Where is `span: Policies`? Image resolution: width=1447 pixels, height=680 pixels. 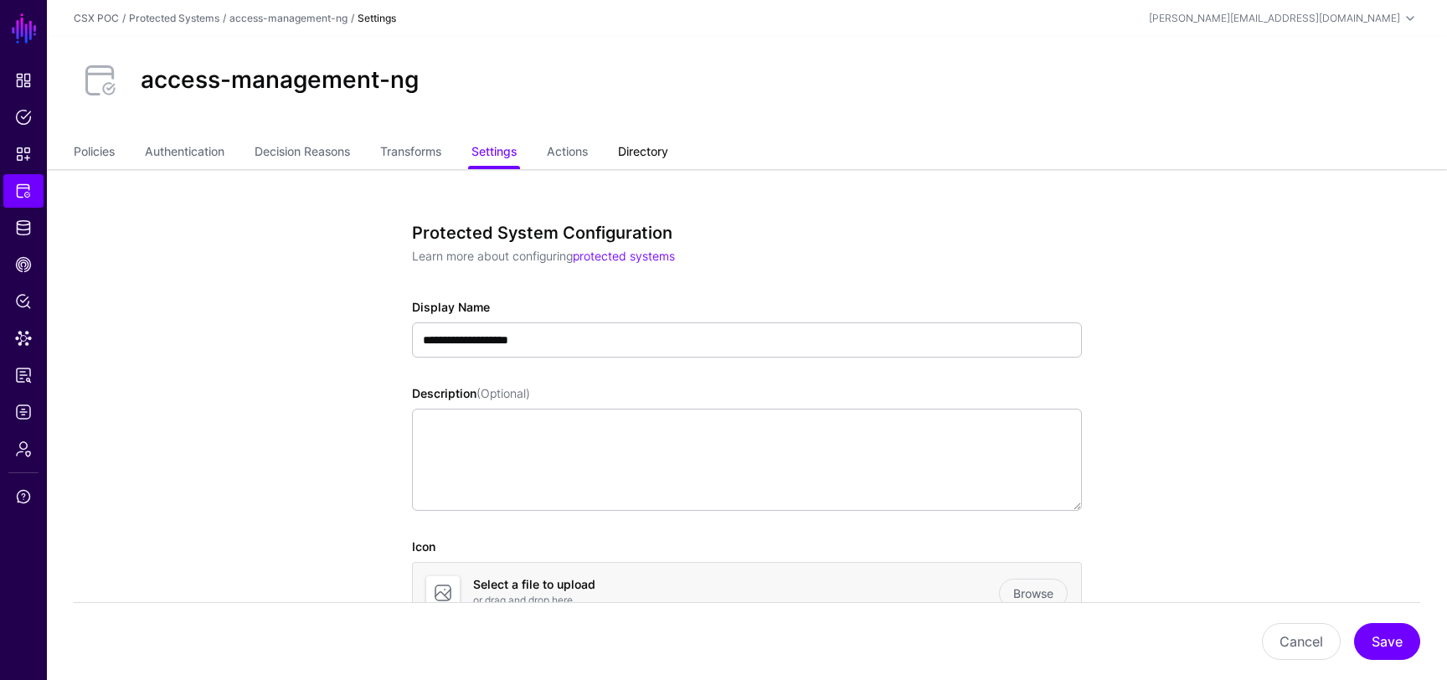
span: Policies is located at coordinates (23, 117).